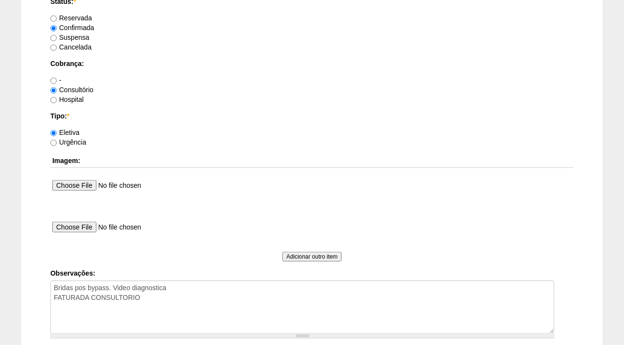 The width and height of the screenshot is (624, 345). Describe the element at coordinates (53, 18) in the screenshot. I see `input: Reservada` at that location.